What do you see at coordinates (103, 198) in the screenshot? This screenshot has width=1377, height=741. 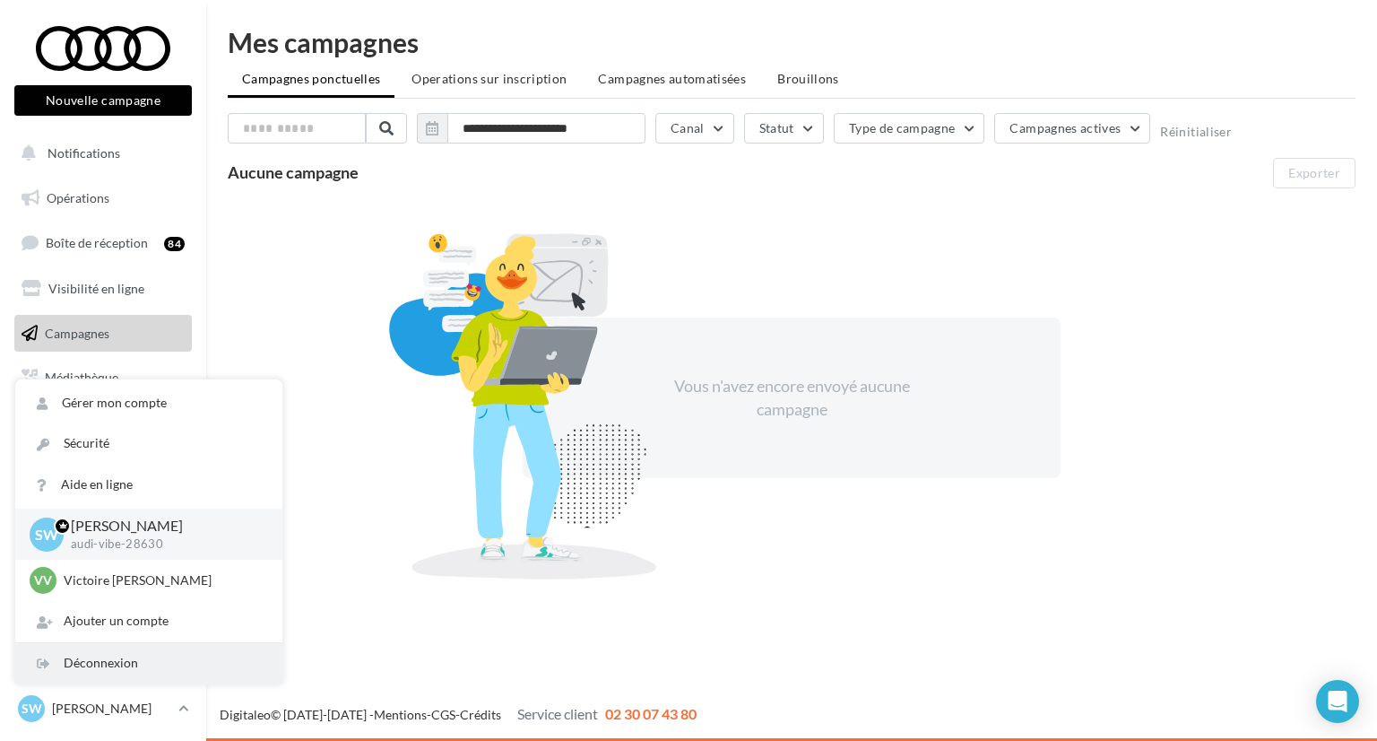 I see `a: Opérations` at bounding box center [103, 198].